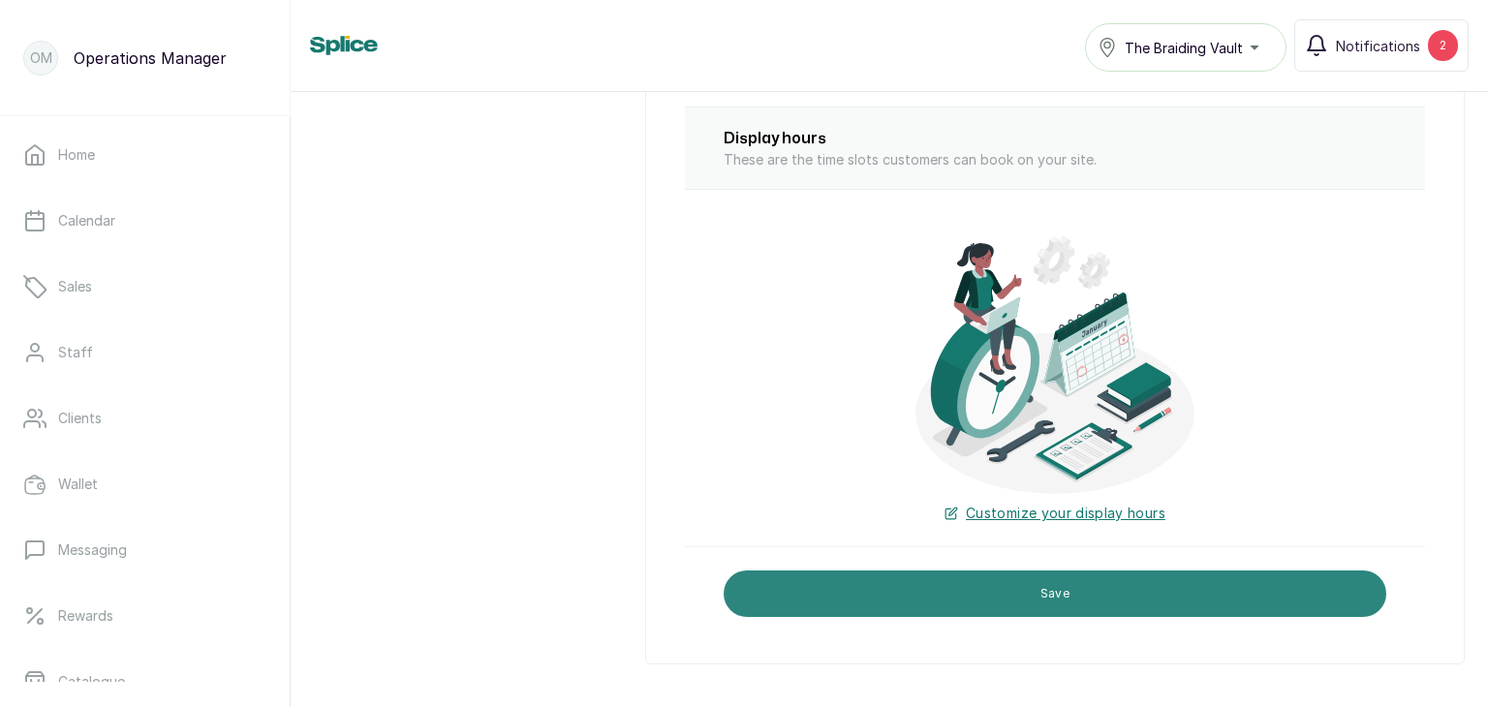  What do you see at coordinates (77, 155) in the screenshot?
I see `p: Home` at bounding box center [77, 155].